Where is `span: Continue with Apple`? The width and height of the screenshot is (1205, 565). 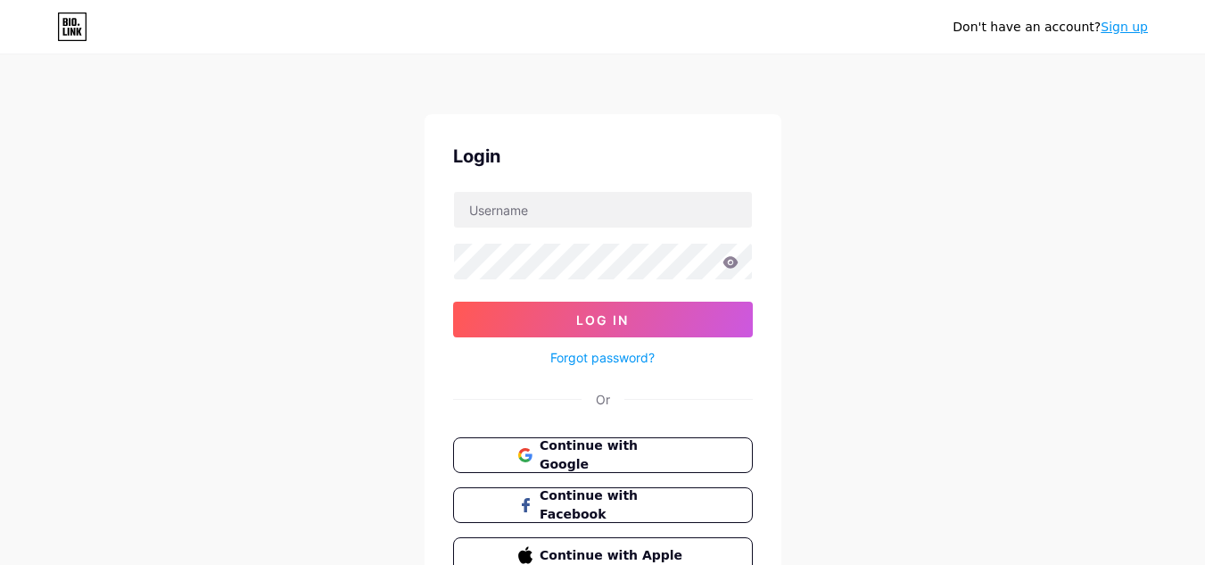 span: Continue with Apple is located at coordinates (613, 555).